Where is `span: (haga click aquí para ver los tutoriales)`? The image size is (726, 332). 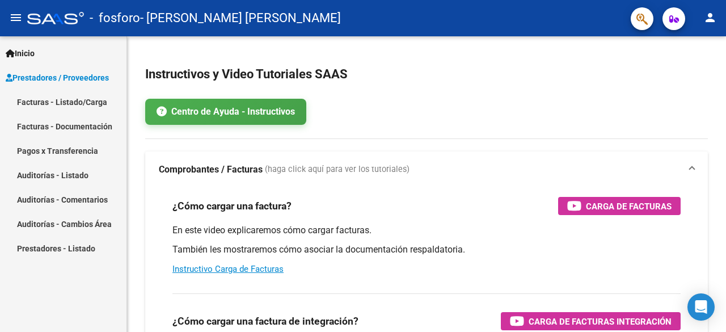 span: (haga click aquí para ver los tutoriales) is located at coordinates (337, 170).